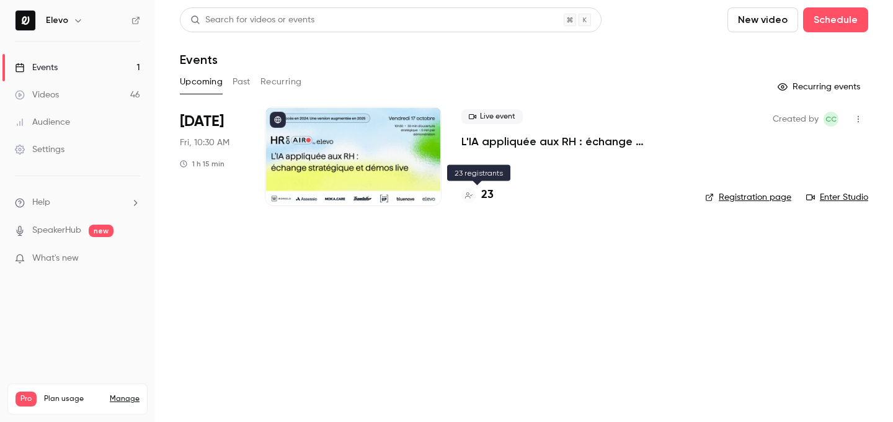 This screenshot has width=893, height=422. I want to click on span: Plan usage, so click(73, 399).